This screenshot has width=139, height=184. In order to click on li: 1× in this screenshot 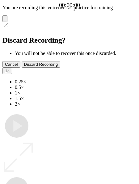, I will do `click(76, 93)`.